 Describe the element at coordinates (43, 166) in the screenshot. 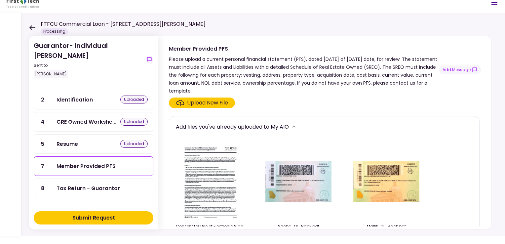

I see `div: 7` at that location.